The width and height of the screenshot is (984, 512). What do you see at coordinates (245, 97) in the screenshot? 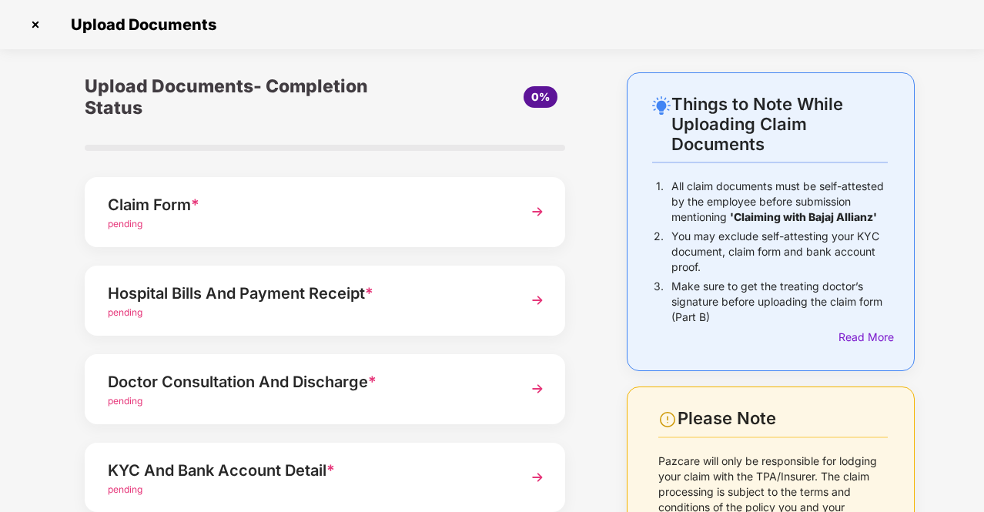
I see `div: Upload Documents- Completion Status` at bounding box center [245, 97].